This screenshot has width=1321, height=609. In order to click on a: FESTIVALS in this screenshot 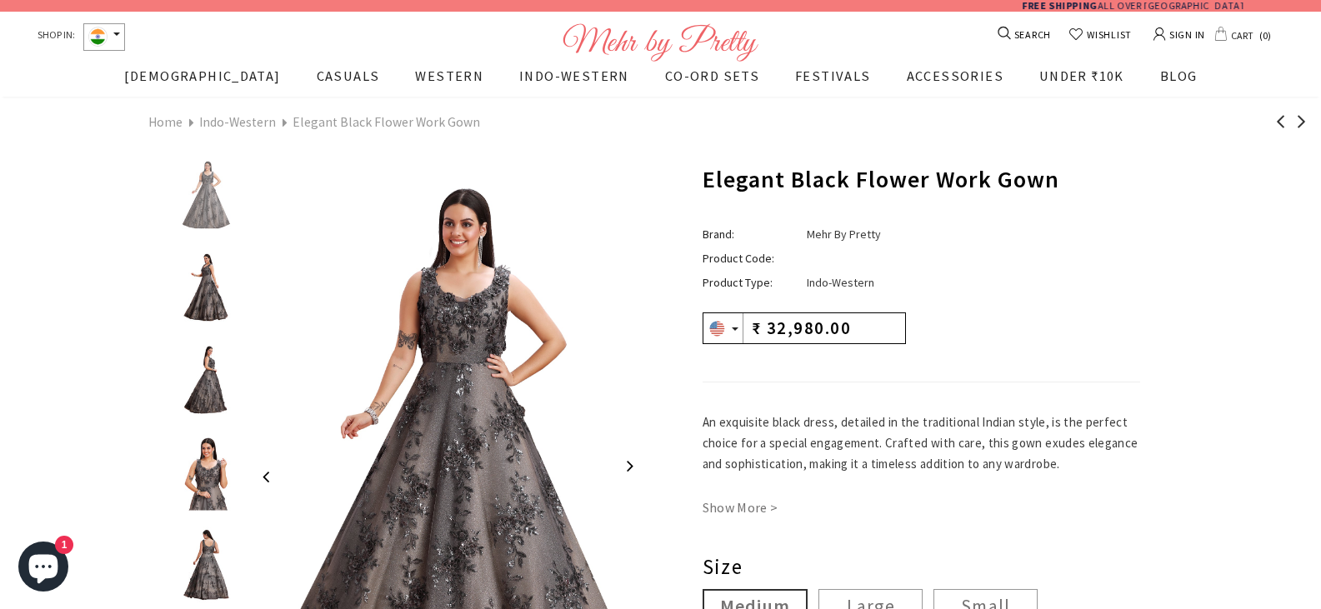, I will do `click(833, 80)`.